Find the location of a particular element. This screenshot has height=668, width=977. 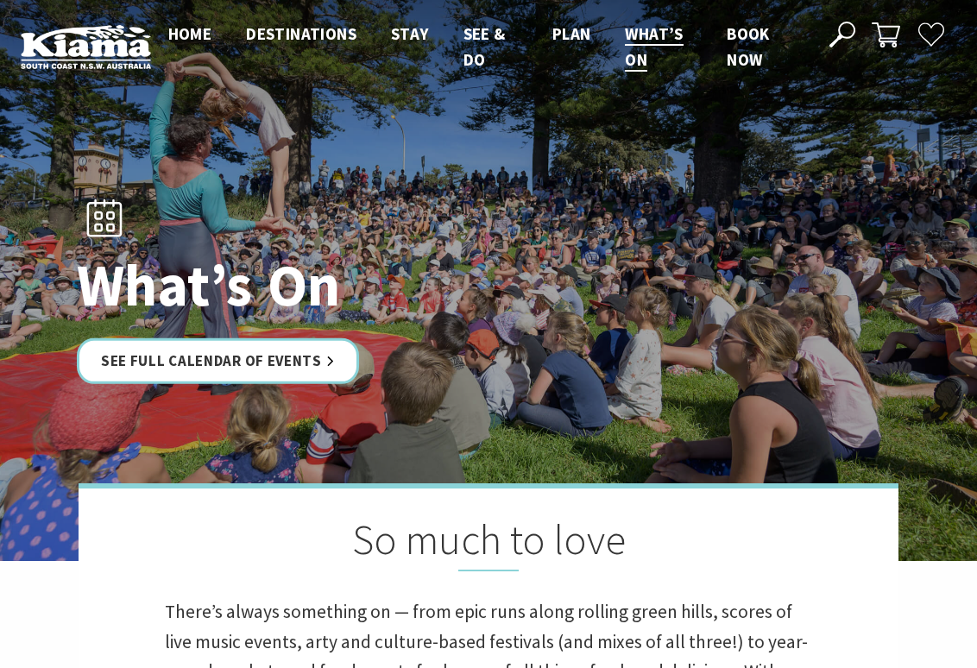

img: Kiama Logo is located at coordinates (85, 47).